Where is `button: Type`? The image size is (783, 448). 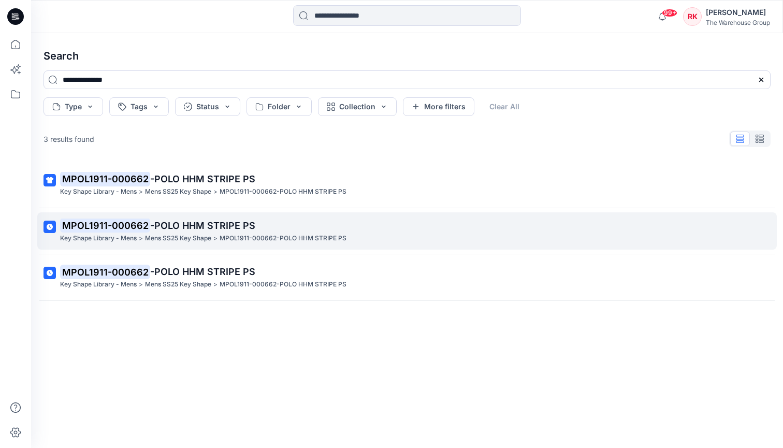 button: Type is located at coordinates (73, 107).